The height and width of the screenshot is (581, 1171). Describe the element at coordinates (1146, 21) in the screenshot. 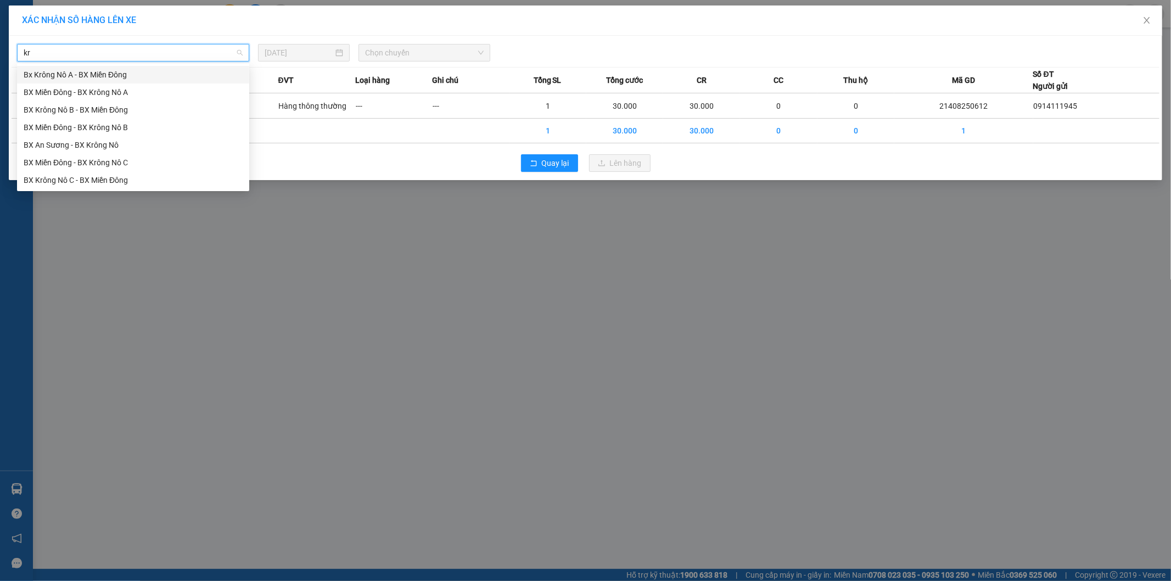

I see `button: Close` at that location.